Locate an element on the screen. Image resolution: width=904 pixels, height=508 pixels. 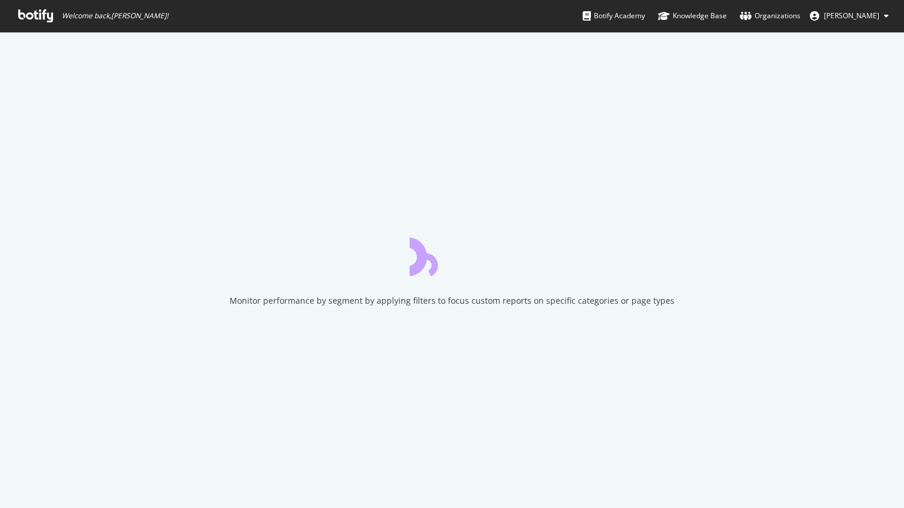
div: Organizations is located at coordinates (769, 16).